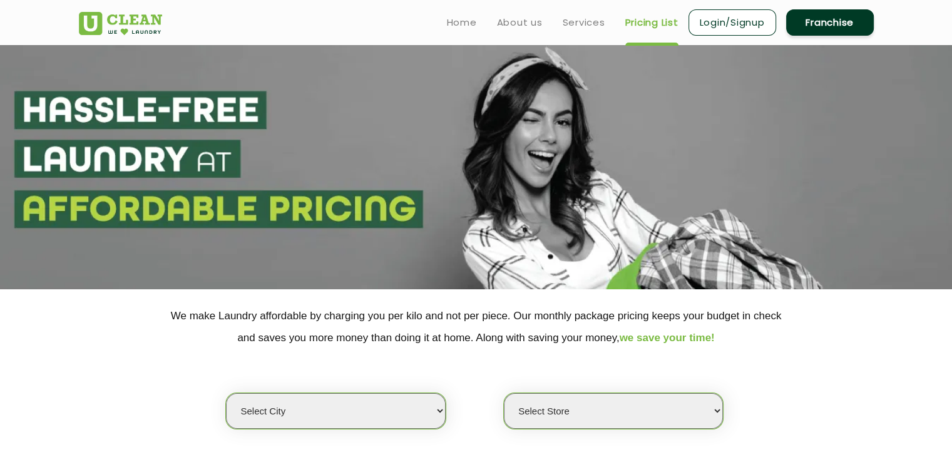 The width and height of the screenshot is (952, 457). What do you see at coordinates (462, 23) in the screenshot?
I see `a: Home` at bounding box center [462, 23].